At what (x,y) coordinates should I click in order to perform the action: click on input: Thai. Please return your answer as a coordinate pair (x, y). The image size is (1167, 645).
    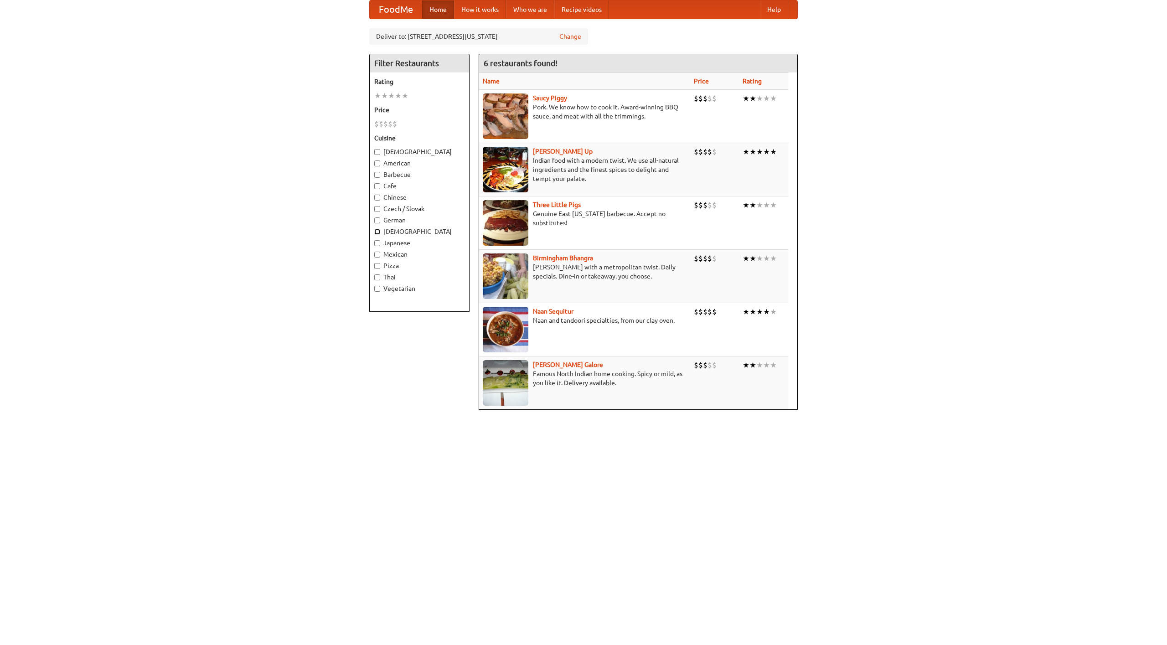
    Looking at the image, I should click on (377, 277).